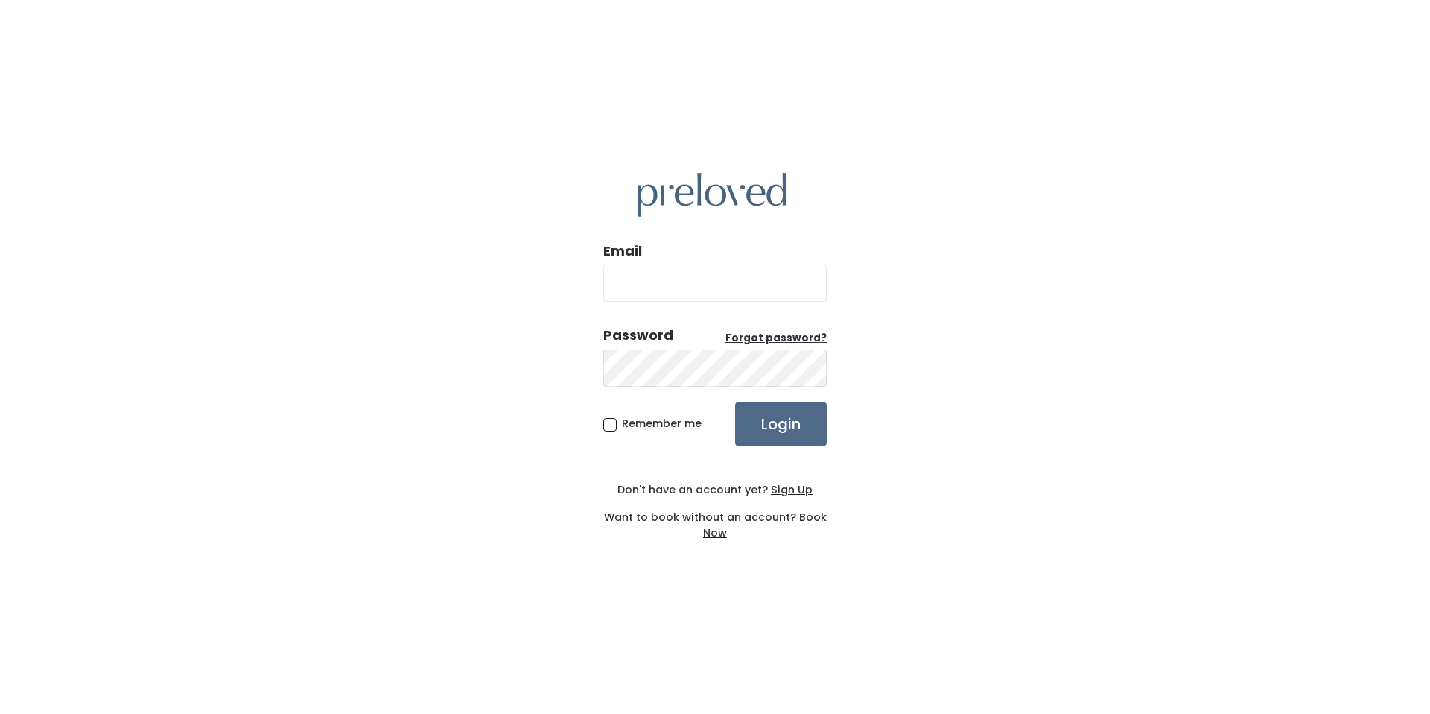 This screenshot has height=714, width=1430. I want to click on div: Want to book without an account?, so click(715, 519).